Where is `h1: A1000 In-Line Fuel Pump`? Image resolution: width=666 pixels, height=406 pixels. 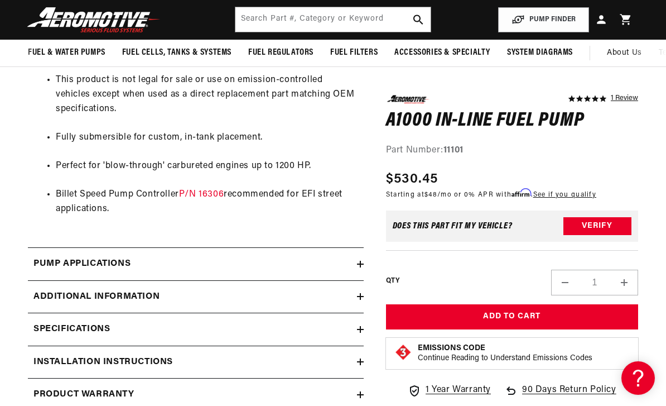 h1: A1000 In-Line Fuel Pump is located at coordinates (512, 121).